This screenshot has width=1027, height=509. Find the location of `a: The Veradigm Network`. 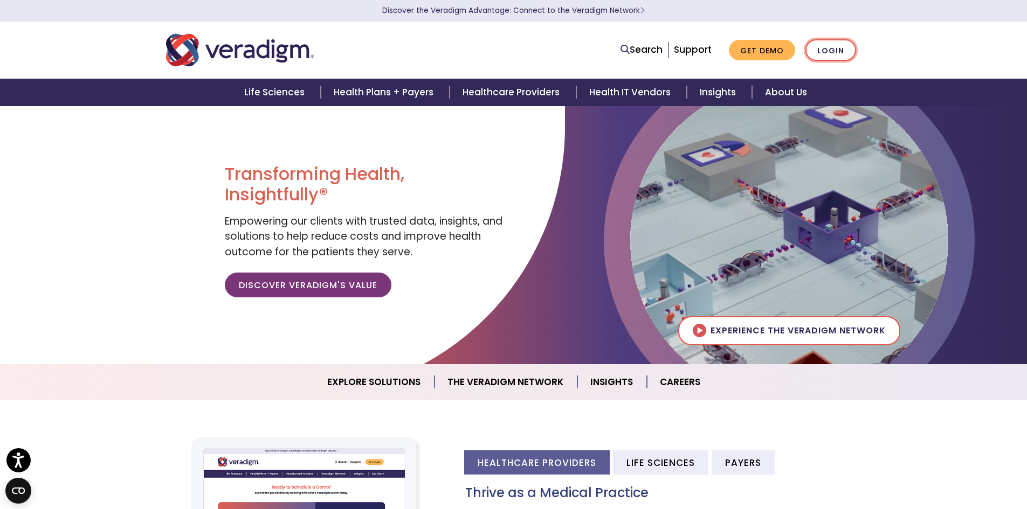

a: The Veradigm Network is located at coordinates (506, 382).